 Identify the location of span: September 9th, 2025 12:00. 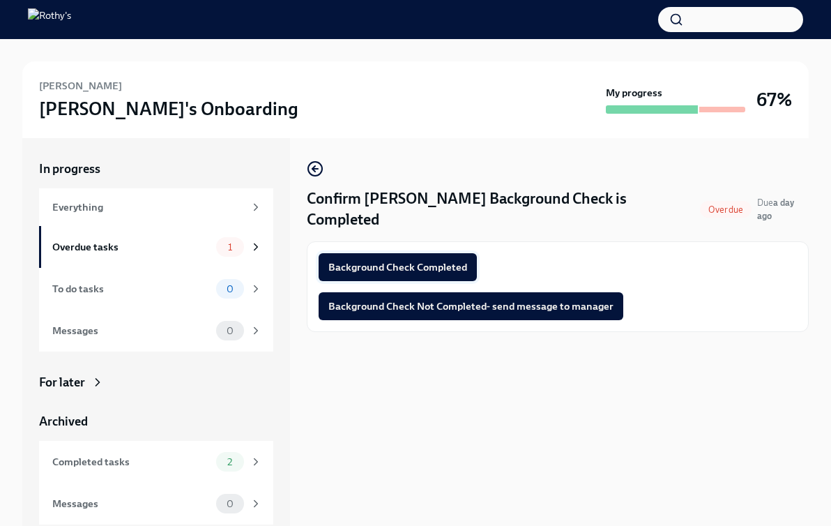
(783, 209).